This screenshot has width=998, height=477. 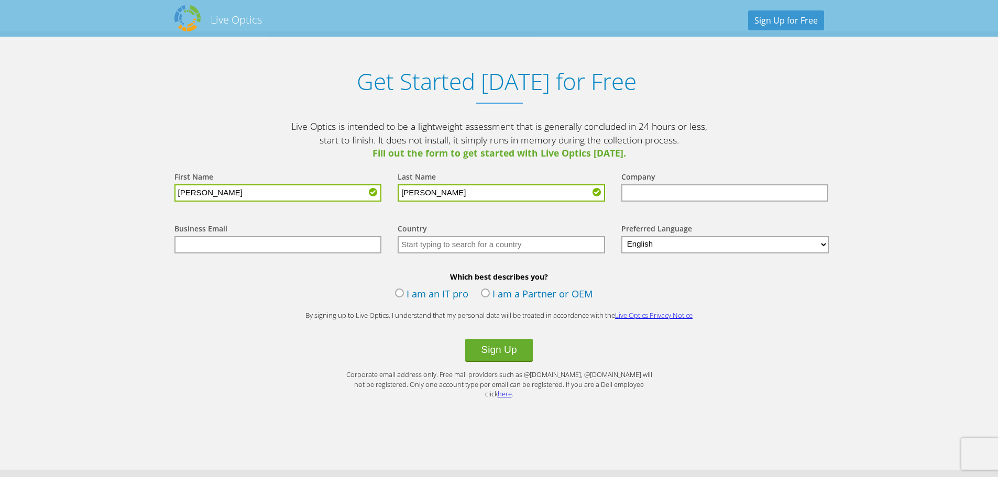 What do you see at coordinates (537, 295) in the screenshot?
I see `label: I am a Partner or OEM` at bounding box center [537, 295].